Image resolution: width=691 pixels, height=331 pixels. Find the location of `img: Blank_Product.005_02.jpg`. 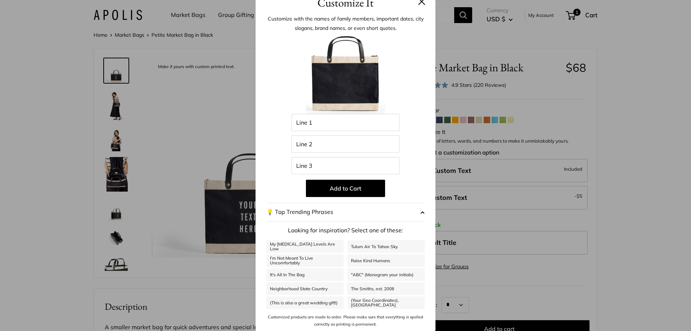

img: Blank_Product.005_02.jpg is located at coordinates (345, 74).